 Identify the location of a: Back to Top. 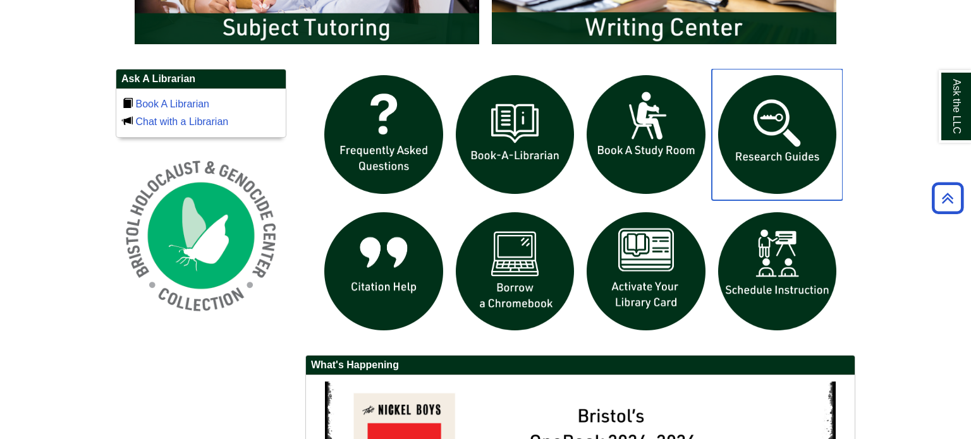
(947, 198).